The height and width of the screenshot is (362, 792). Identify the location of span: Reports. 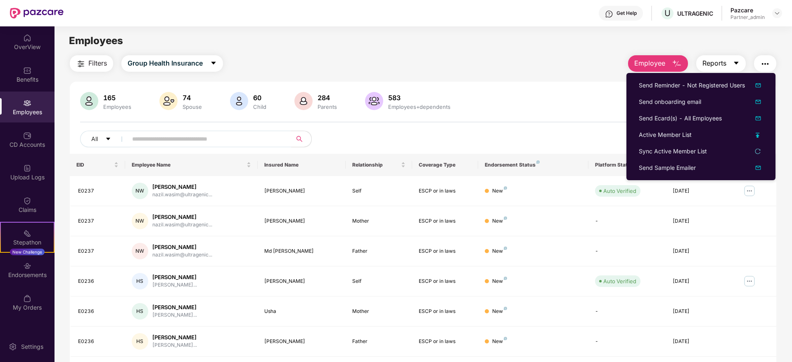
(714, 63).